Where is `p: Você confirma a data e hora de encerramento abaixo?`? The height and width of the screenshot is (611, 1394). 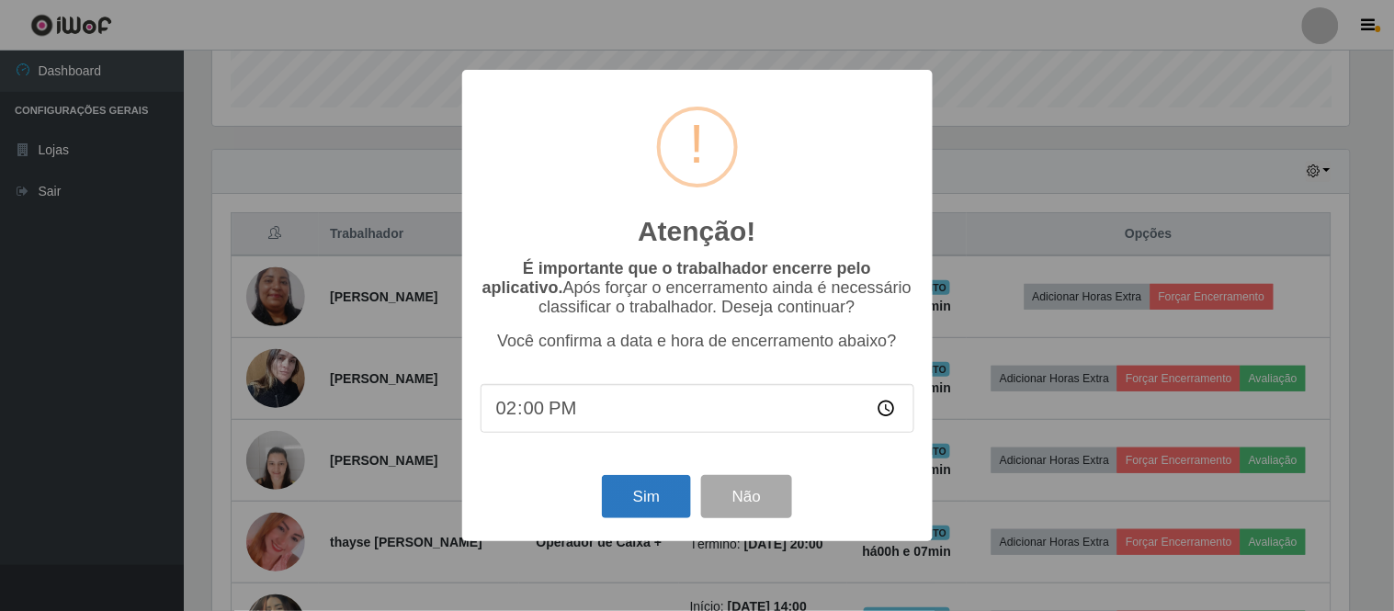
p: Você confirma a data e hora de encerramento abaixo? is located at coordinates (697, 341).